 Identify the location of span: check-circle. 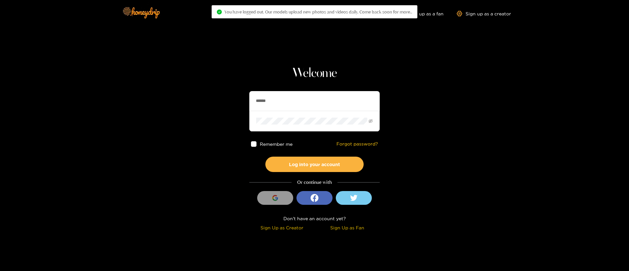
(219, 12).